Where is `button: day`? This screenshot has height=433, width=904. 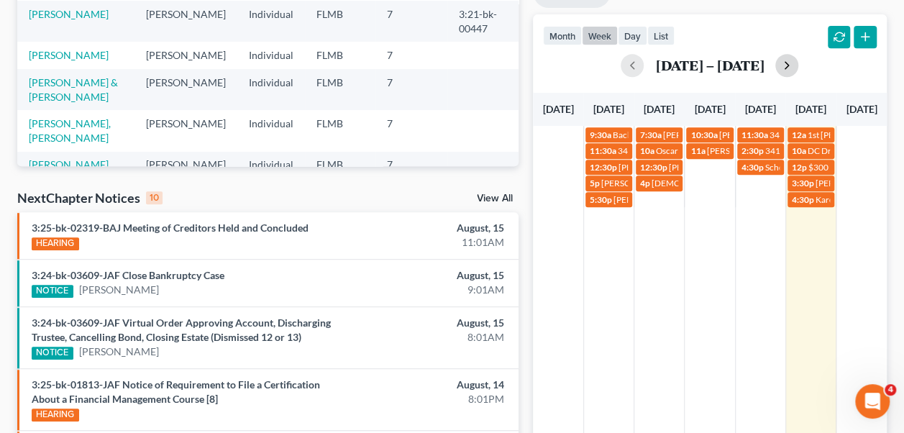 button: day is located at coordinates (632, 35).